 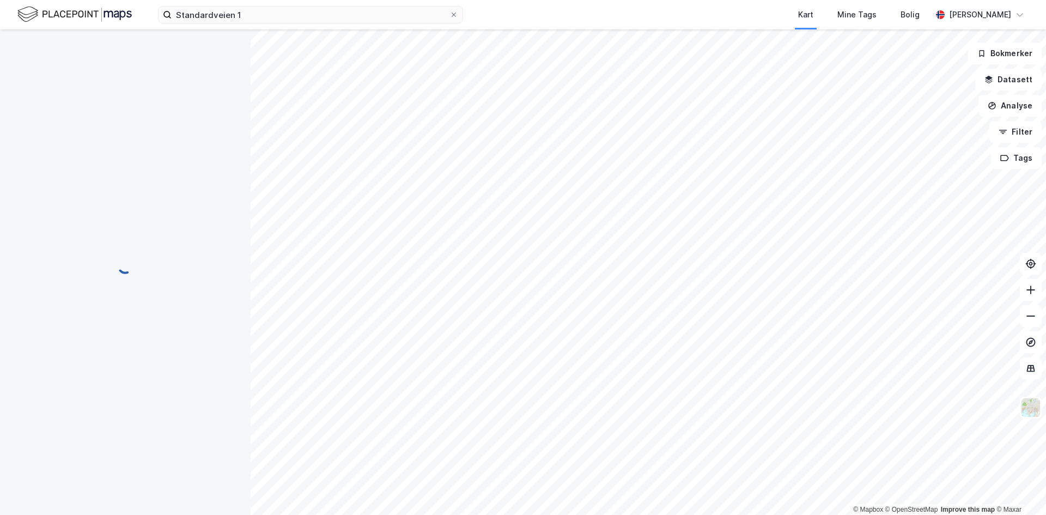 I want to click on button: Filter, so click(x=1015, y=132).